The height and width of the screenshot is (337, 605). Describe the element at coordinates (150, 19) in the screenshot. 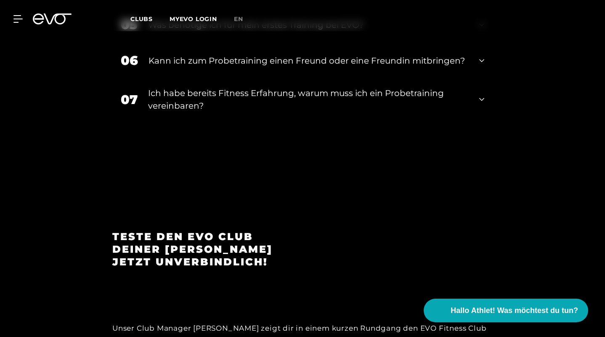

I see `a: Clubs` at that location.